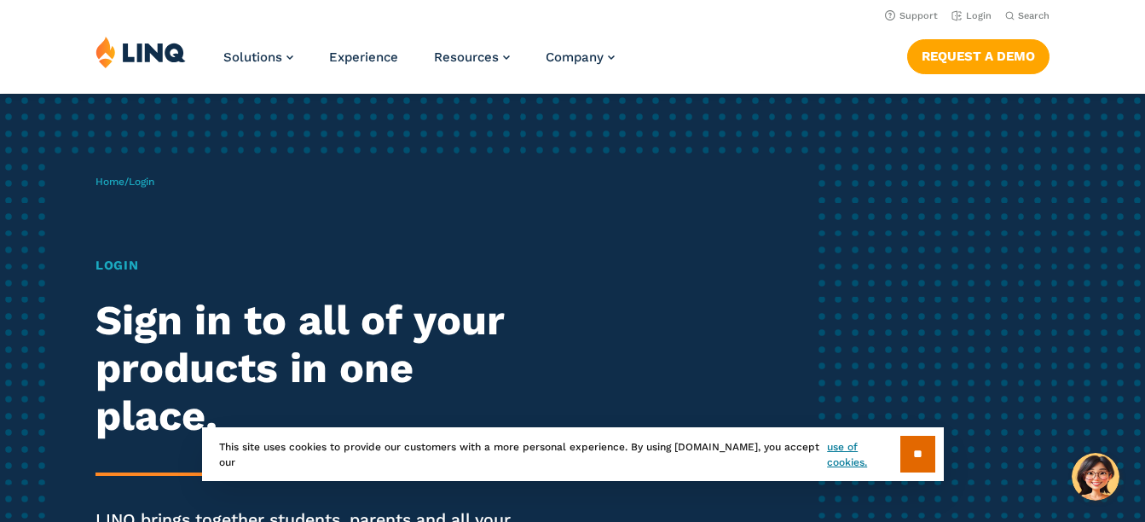 This screenshot has width=1145, height=522. I want to click on a: Resources, so click(471, 57).